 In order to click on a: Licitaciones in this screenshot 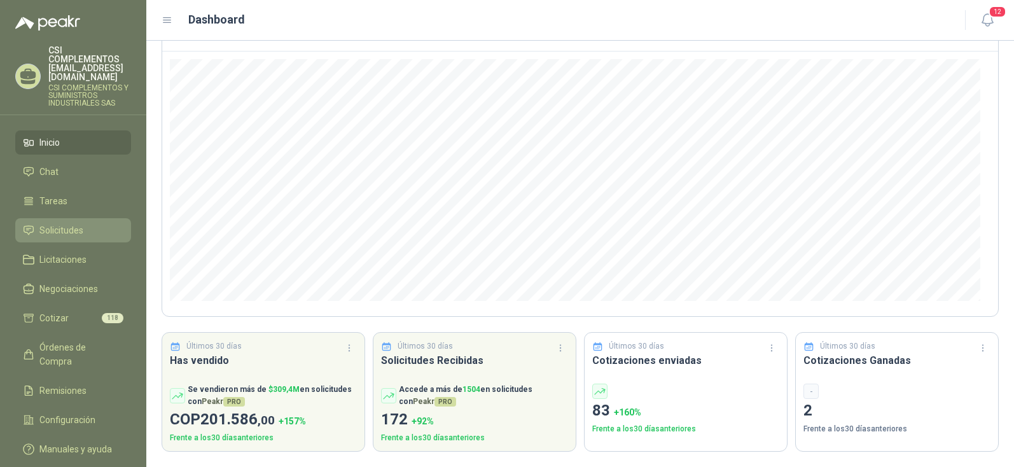, I will do `click(73, 259)`.